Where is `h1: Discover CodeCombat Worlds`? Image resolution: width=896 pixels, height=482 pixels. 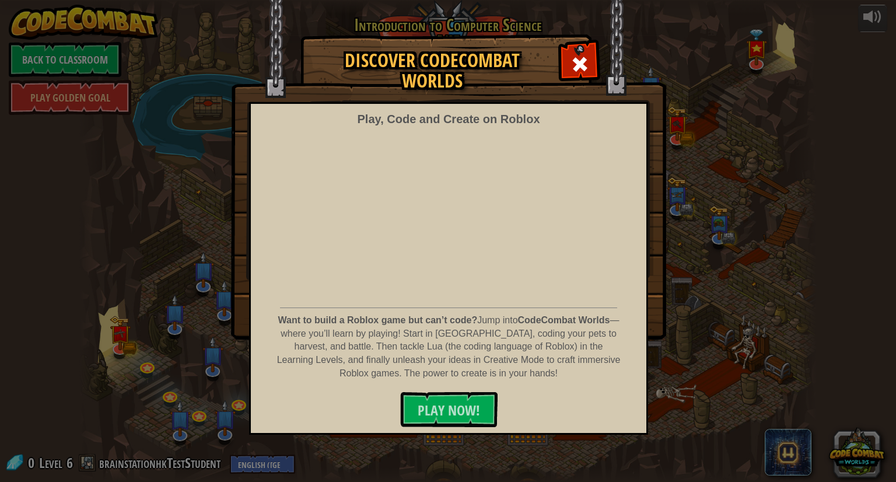
h1: Discover CodeCombat Worlds is located at coordinates (432, 71).